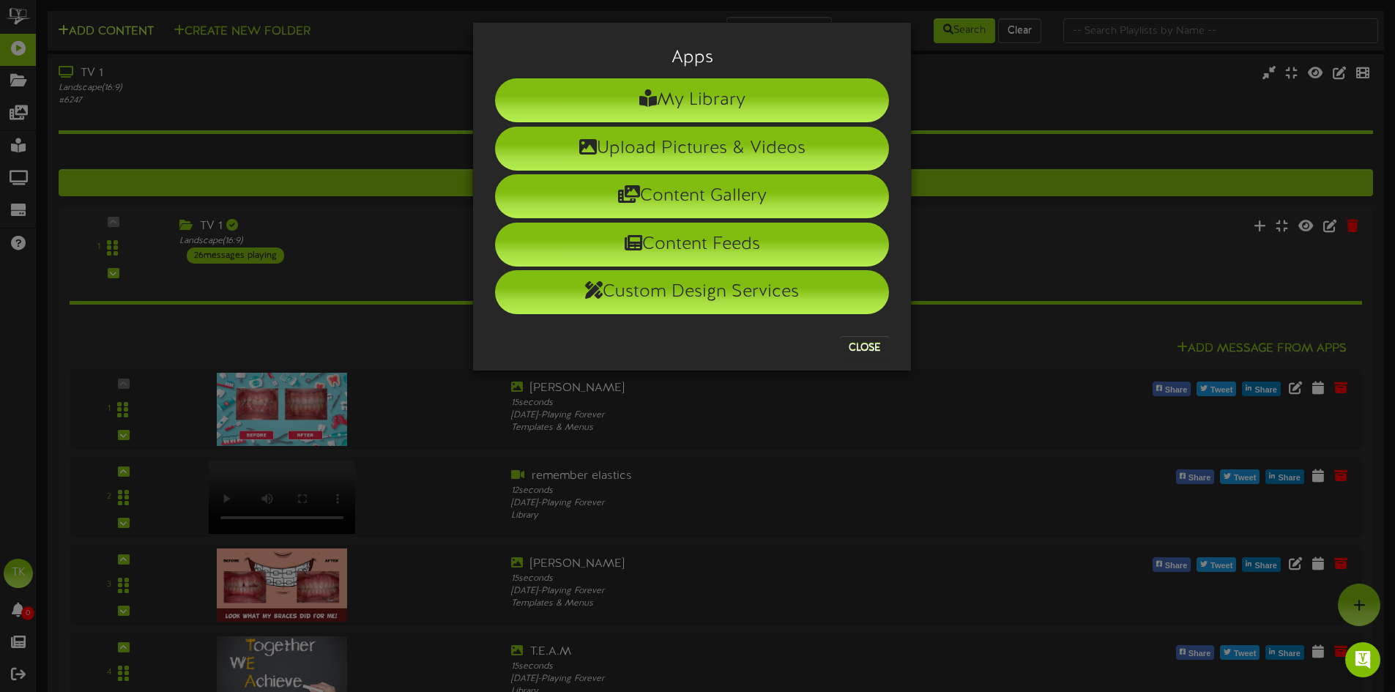  I want to click on h3: Apps, so click(692, 58).